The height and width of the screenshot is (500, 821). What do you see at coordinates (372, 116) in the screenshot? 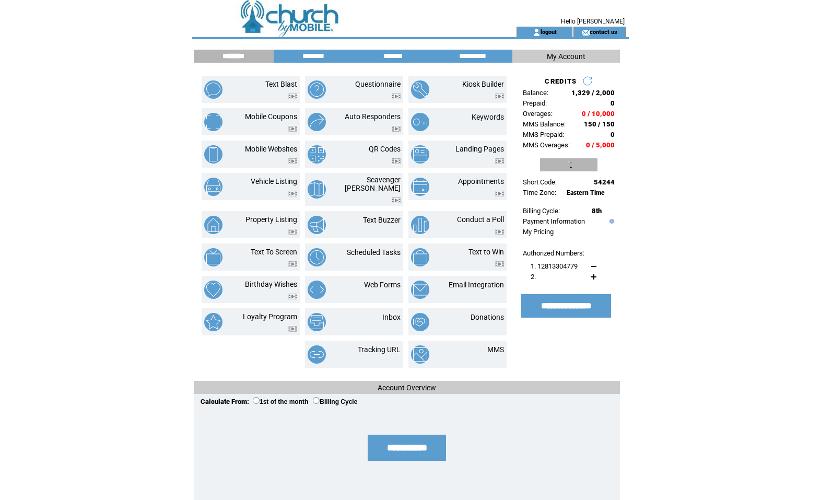
I see `a: Auto Responders` at bounding box center [372, 116].